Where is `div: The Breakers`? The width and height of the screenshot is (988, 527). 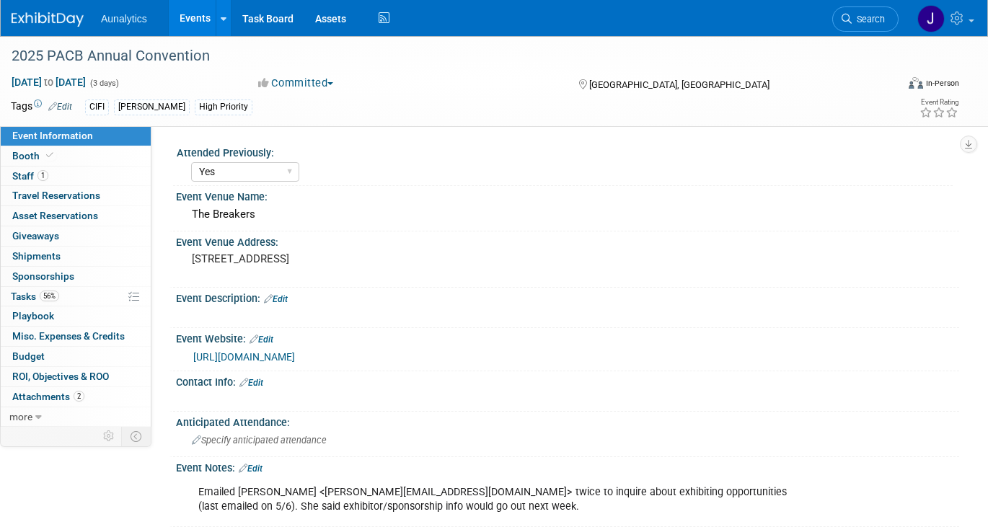
div: The Breakers is located at coordinates (568, 214).